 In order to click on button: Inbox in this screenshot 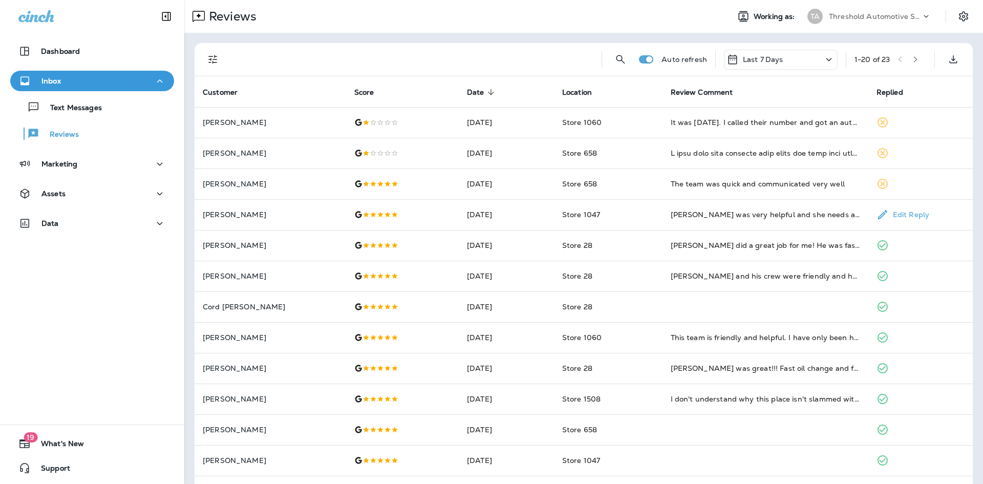, I will do `click(92, 81)`.